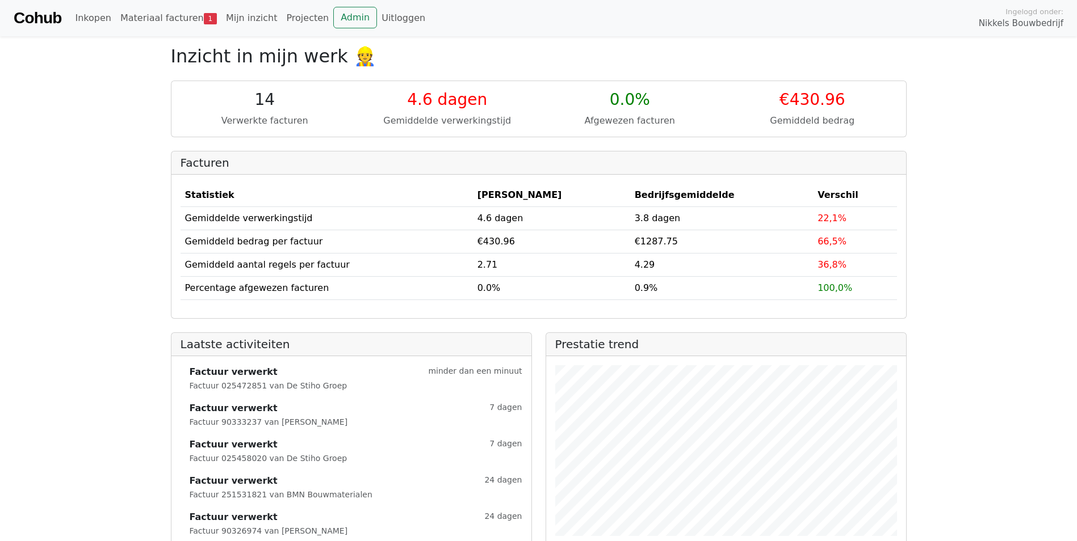 The width and height of the screenshot is (1077, 541). Describe the element at coordinates (1020, 23) in the screenshot. I see `span: Nikkels Bouwbedrijf` at that location.